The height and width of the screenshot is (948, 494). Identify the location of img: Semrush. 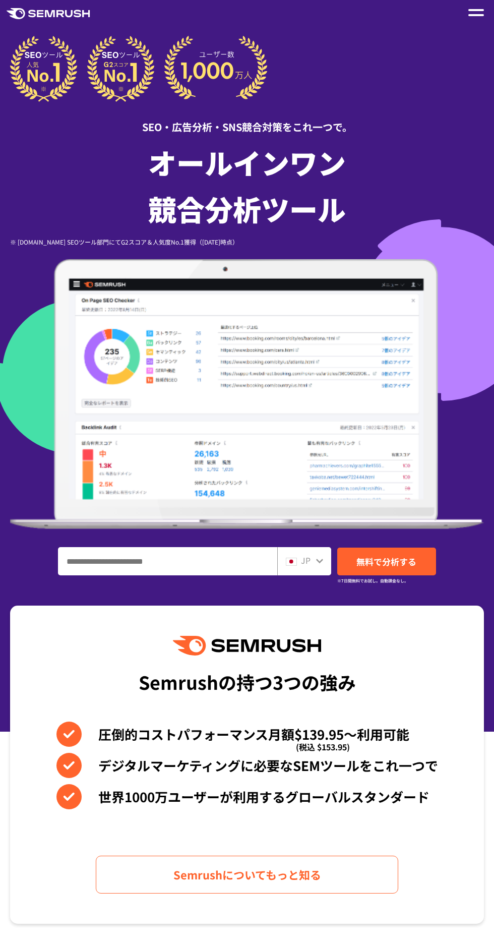
(247, 645).